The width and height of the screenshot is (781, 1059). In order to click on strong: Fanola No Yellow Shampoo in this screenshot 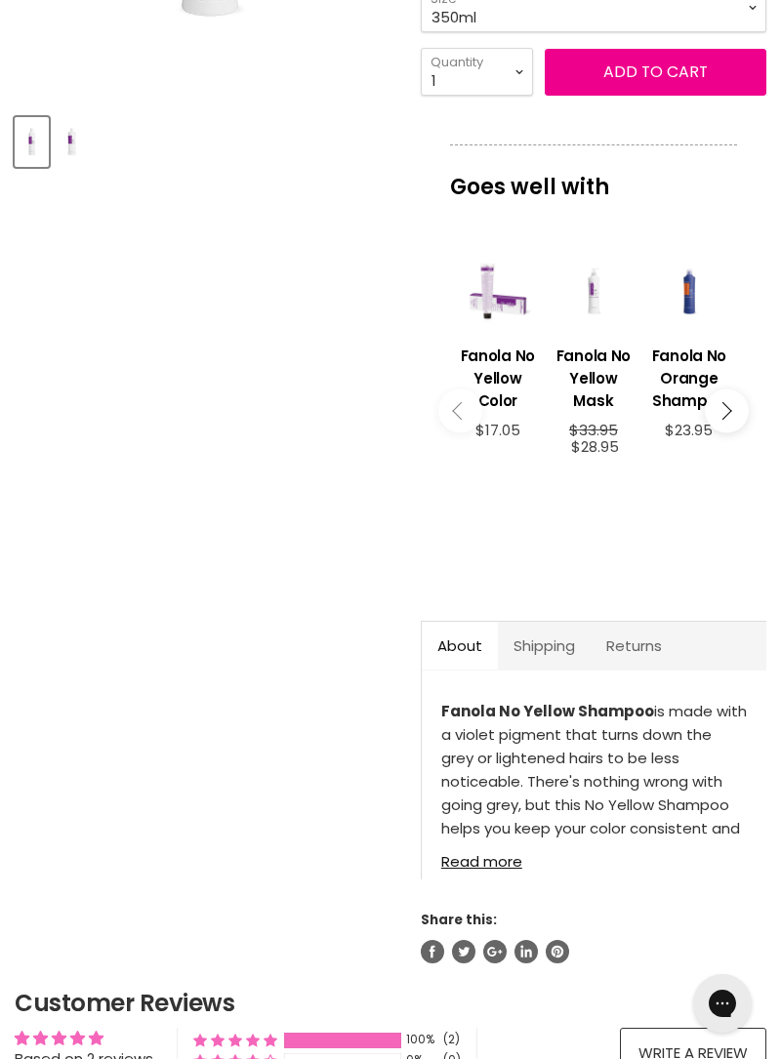, I will do `click(547, 710)`.